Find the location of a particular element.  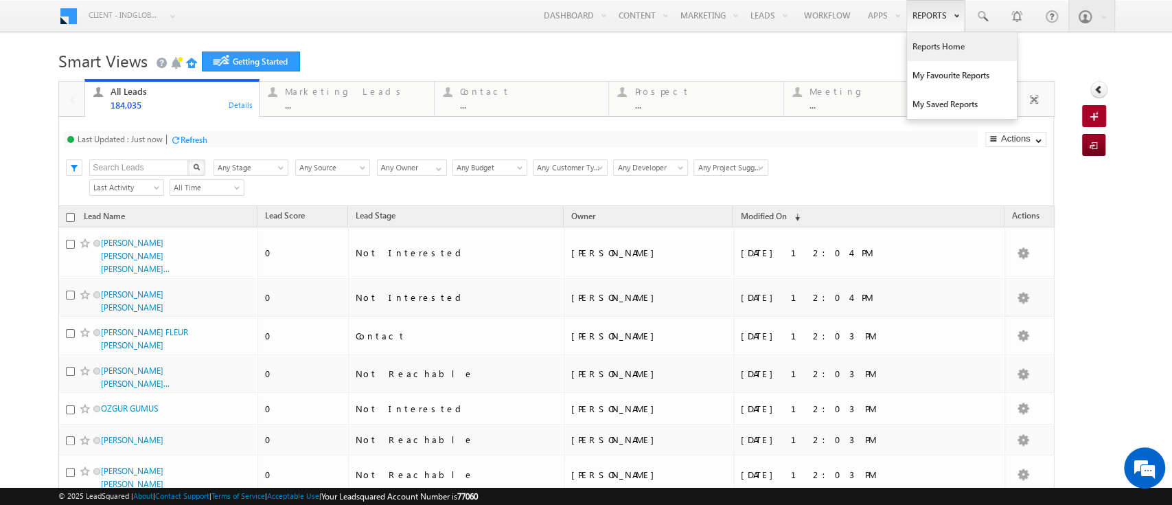

span: Last Activity is located at coordinates (124, 187).